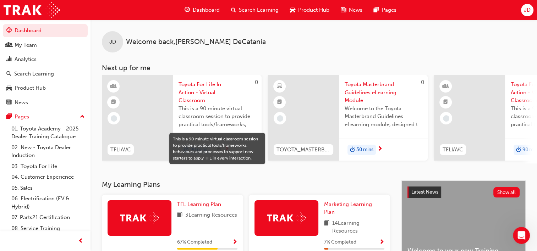 This screenshot has height=251, width=537. What do you see at coordinates (356, 10) in the screenshot?
I see `span: News` at bounding box center [356, 10].